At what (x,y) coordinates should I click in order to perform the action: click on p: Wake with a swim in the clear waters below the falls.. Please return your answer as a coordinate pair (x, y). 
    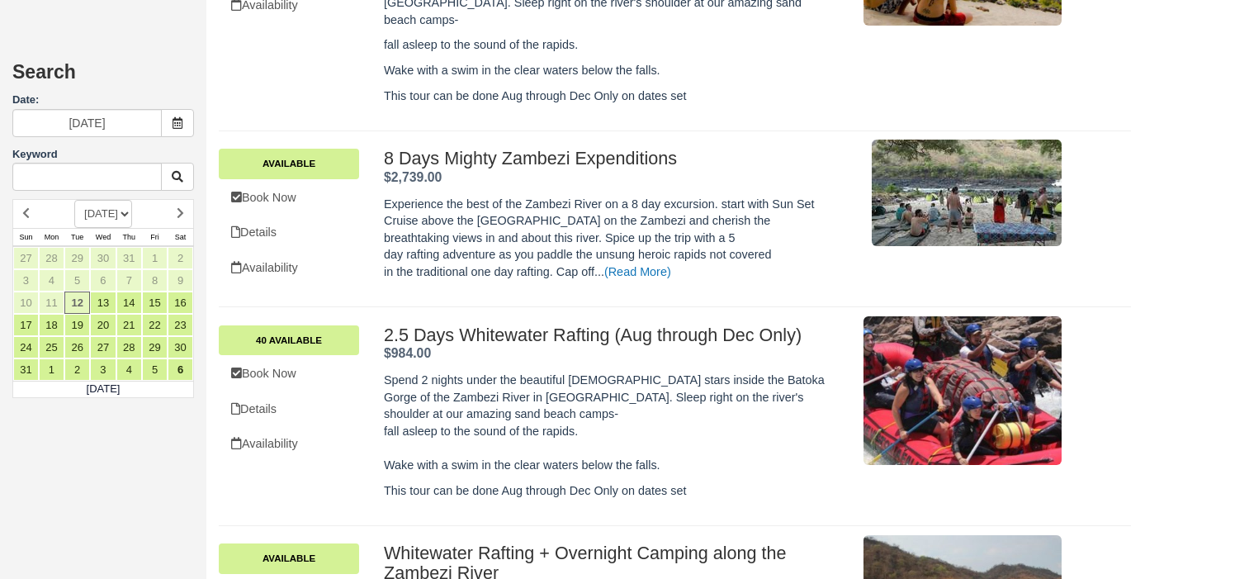
    Looking at the image, I should click on (609, 70).